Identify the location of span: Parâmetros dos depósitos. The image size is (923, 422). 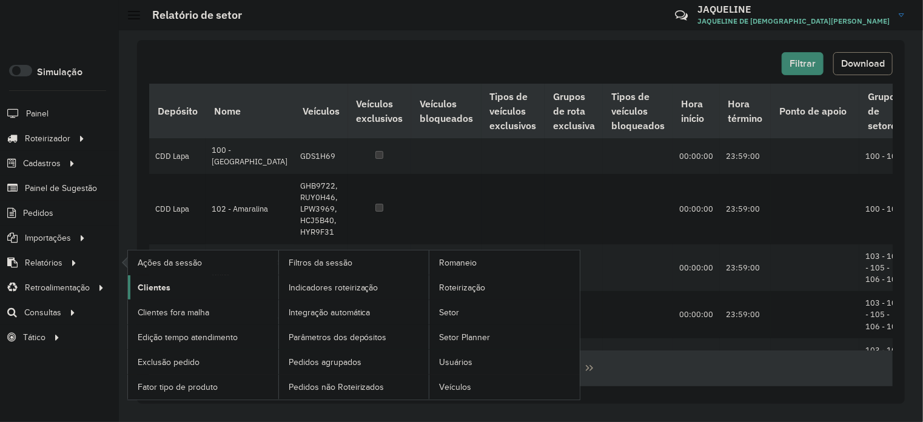
(338, 337).